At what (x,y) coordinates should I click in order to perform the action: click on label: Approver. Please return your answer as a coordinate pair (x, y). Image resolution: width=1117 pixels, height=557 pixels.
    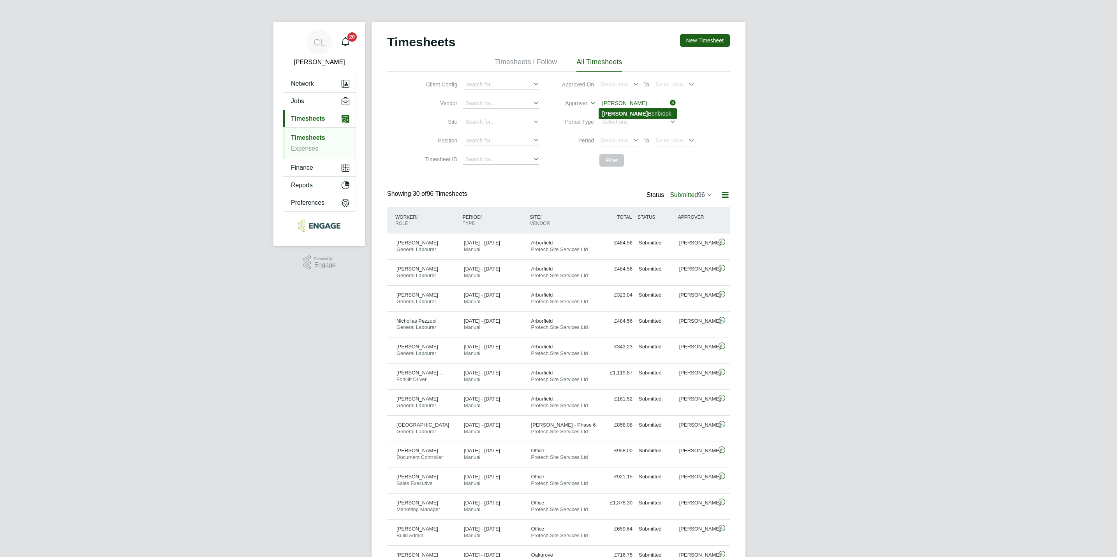
    Looking at the image, I should click on (570, 103).